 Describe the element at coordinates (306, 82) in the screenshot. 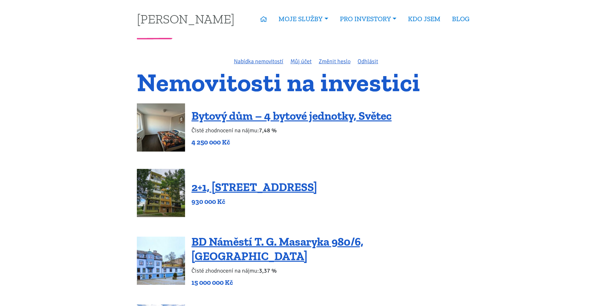

I see `h1: Nemovitosti na investici` at that location.